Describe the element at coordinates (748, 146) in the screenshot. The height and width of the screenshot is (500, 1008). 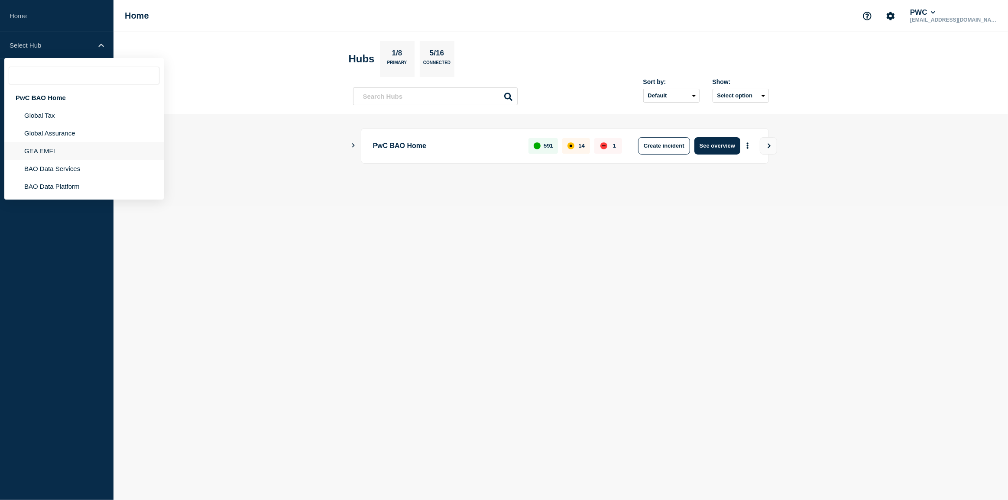
I see `button: More actions` at that location.